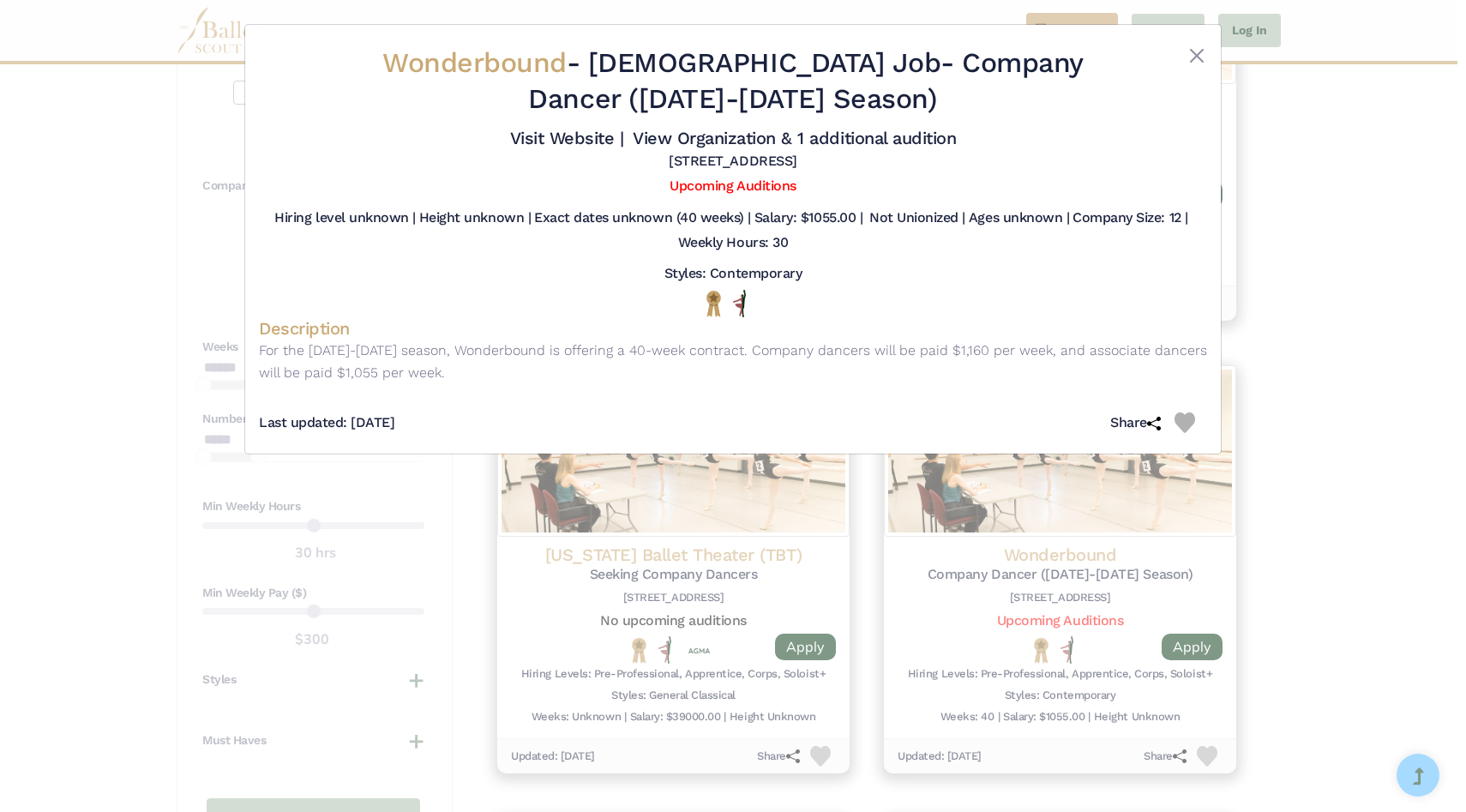 This screenshot has height=812, width=1466. What do you see at coordinates (1184, 423) in the screenshot?
I see `img: Heart` at bounding box center [1184, 423].